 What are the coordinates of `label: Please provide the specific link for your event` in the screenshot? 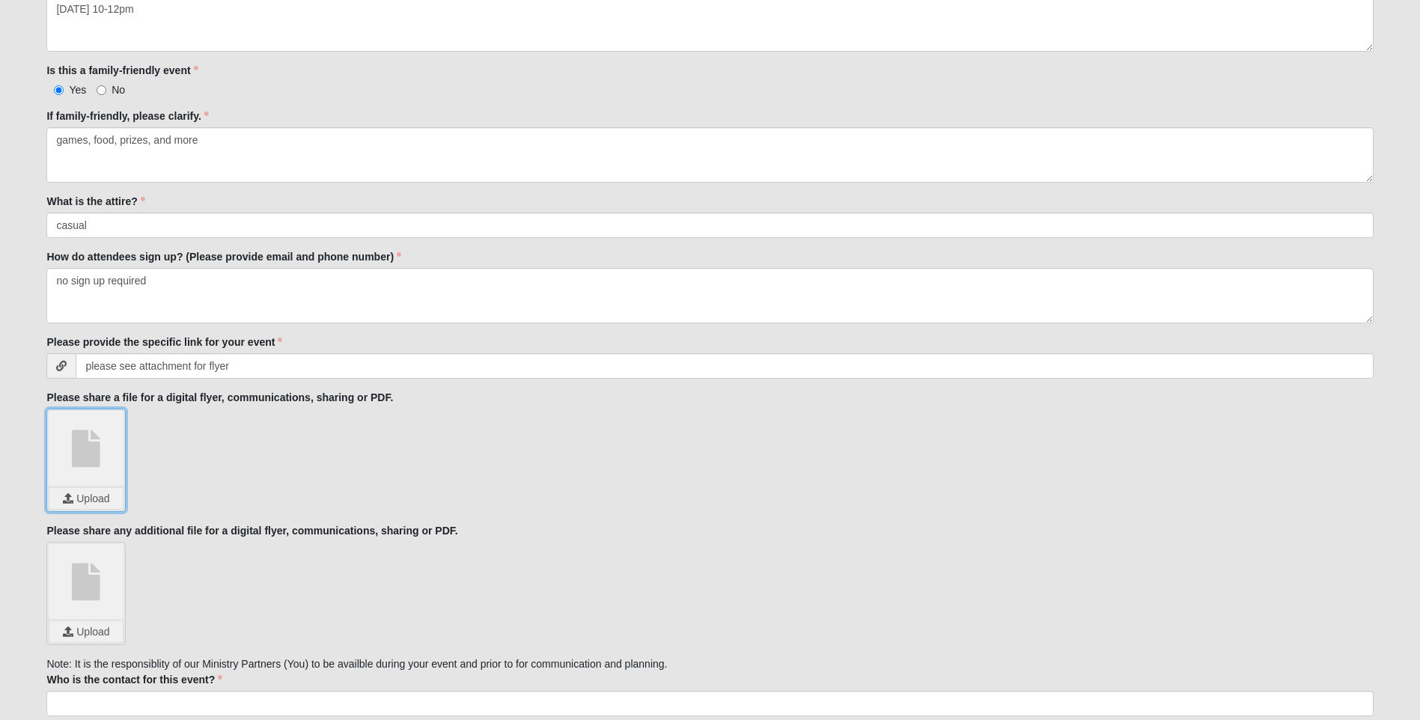 It's located at (164, 342).